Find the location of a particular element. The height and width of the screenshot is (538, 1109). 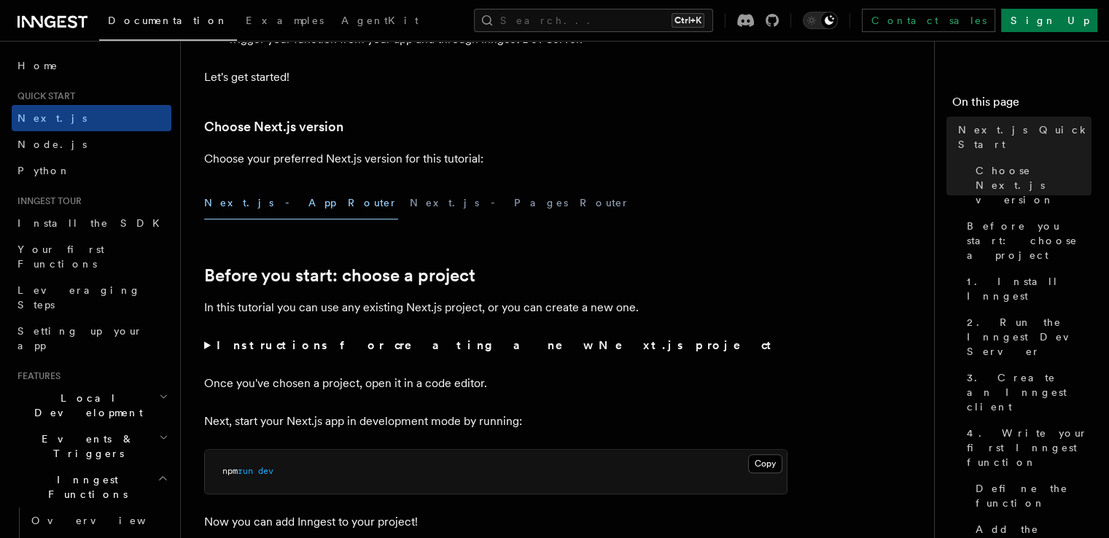

button: Search...Ctrl+K is located at coordinates (593, 20).